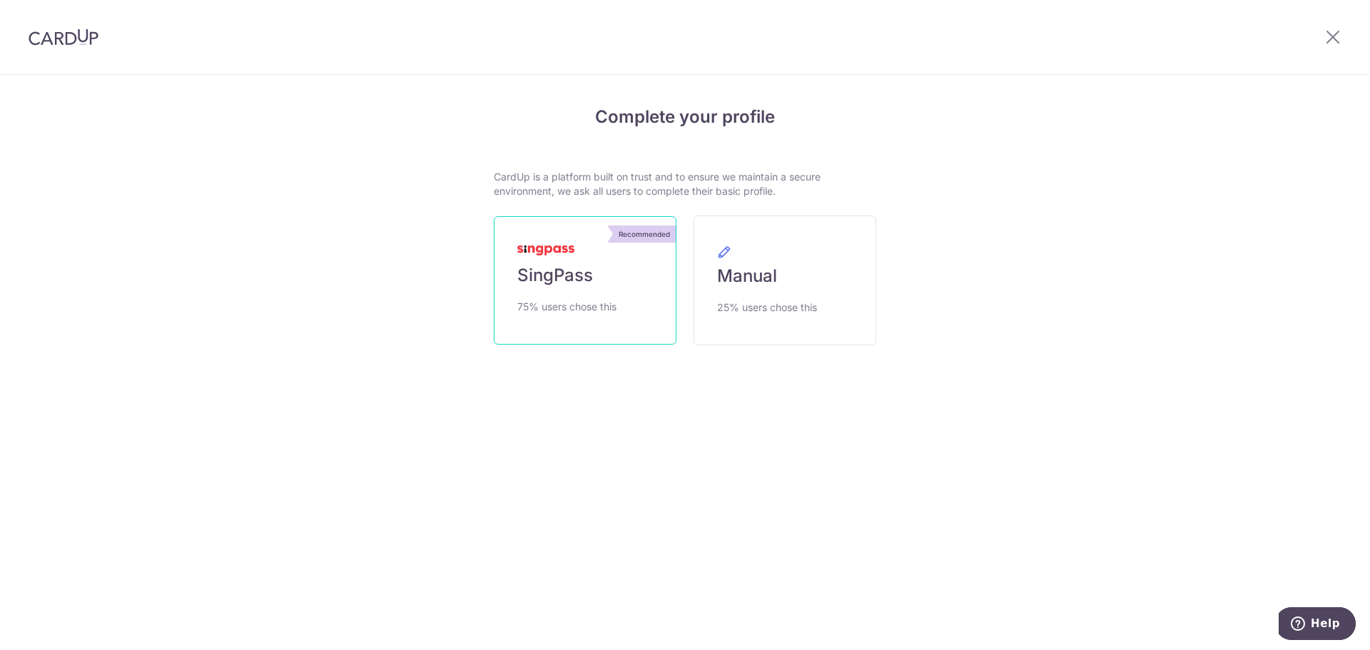 Image resolution: width=1370 pixels, height=650 pixels. Describe the element at coordinates (644, 234) in the screenshot. I see `div: Recommended` at that location.